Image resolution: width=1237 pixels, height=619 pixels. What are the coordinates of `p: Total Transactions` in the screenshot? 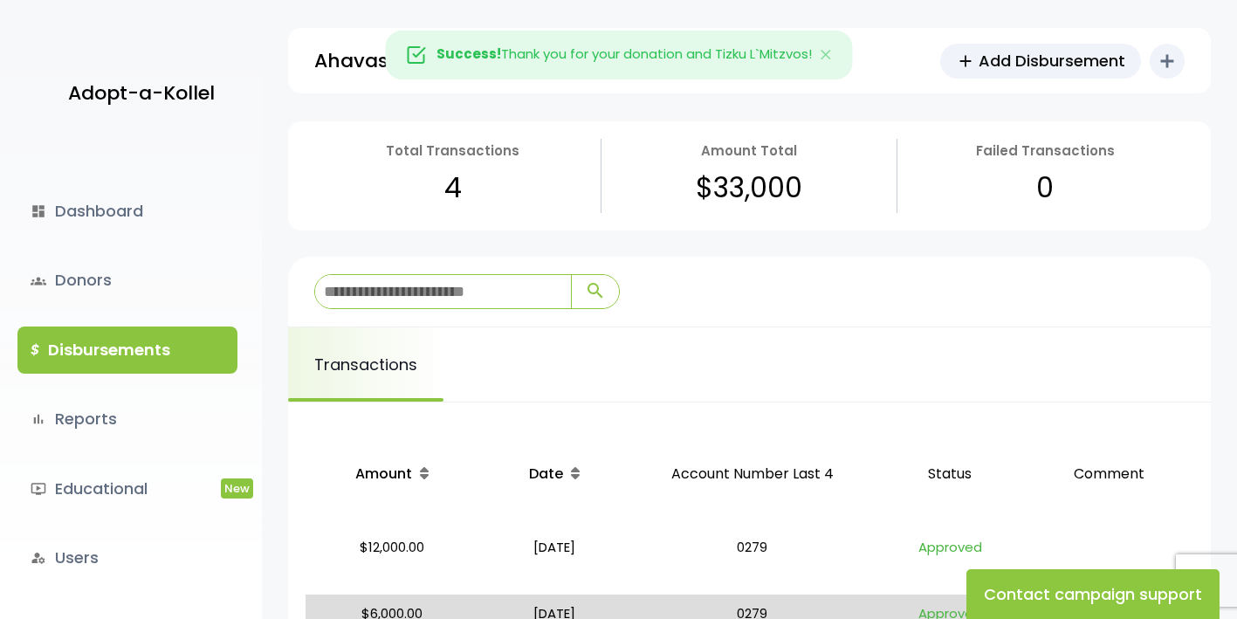 It's located at (452, 150).